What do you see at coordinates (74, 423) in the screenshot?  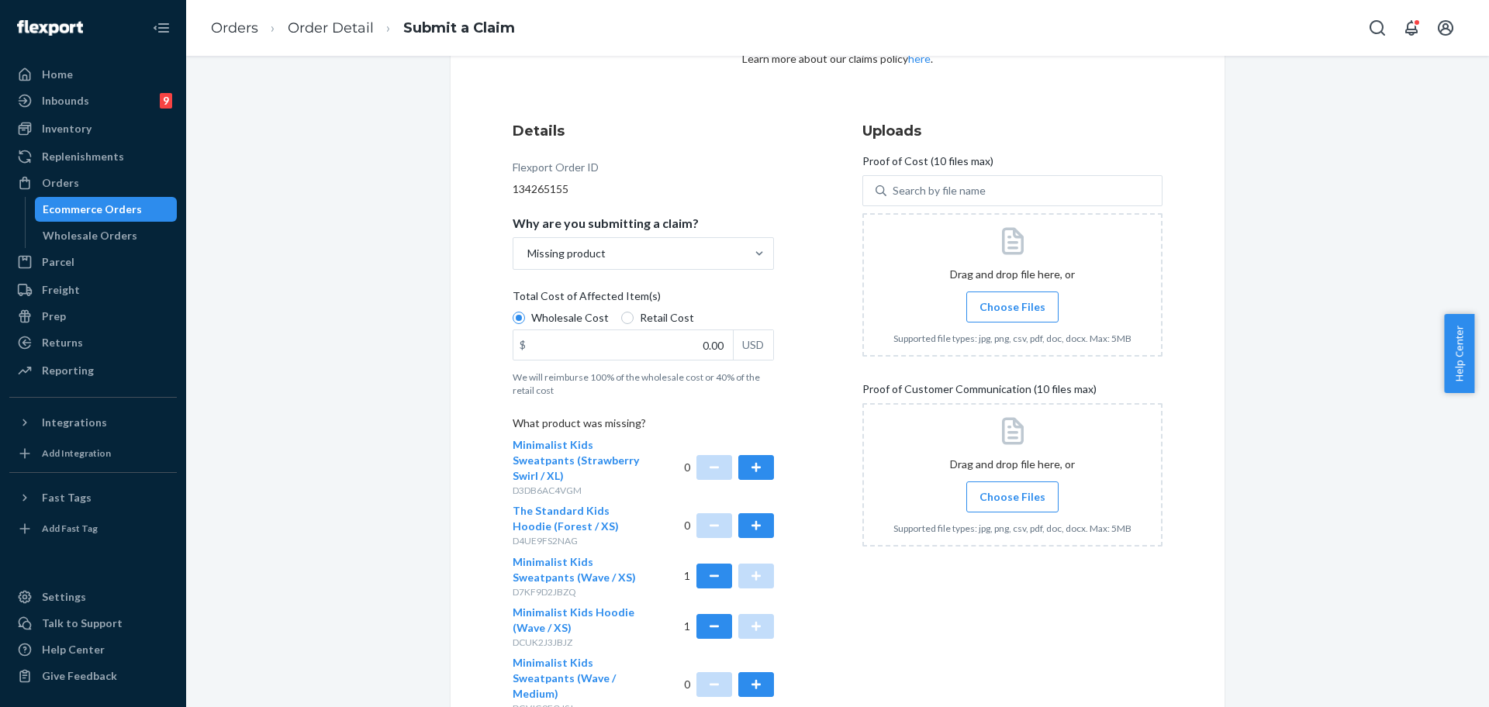 I see `div: Integrations` at bounding box center [74, 423].